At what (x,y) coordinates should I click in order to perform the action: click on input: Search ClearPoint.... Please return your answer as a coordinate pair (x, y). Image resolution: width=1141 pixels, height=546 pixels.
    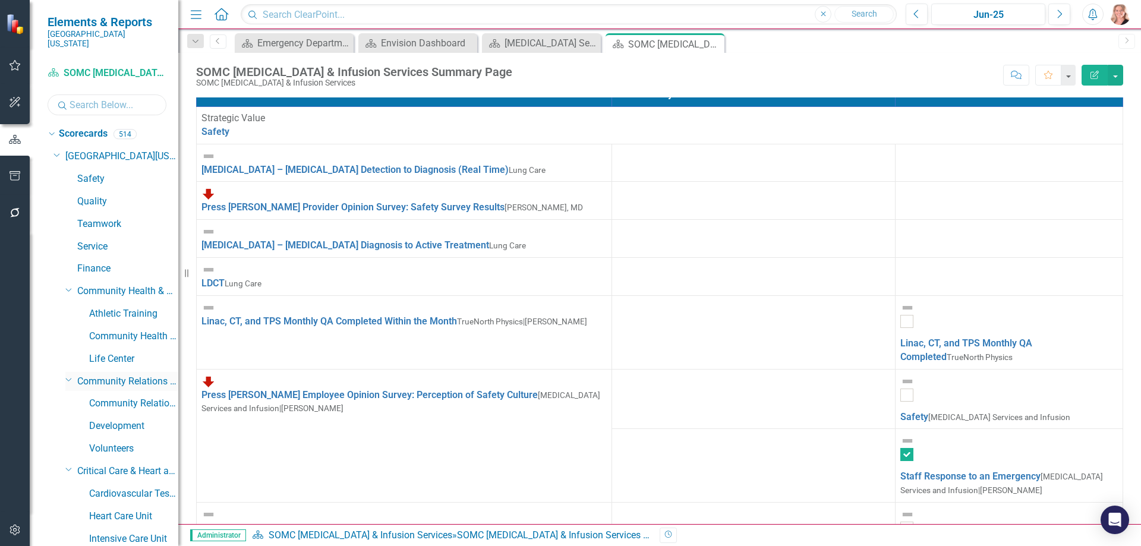
    Looking at the image, I should click on (569, 14).